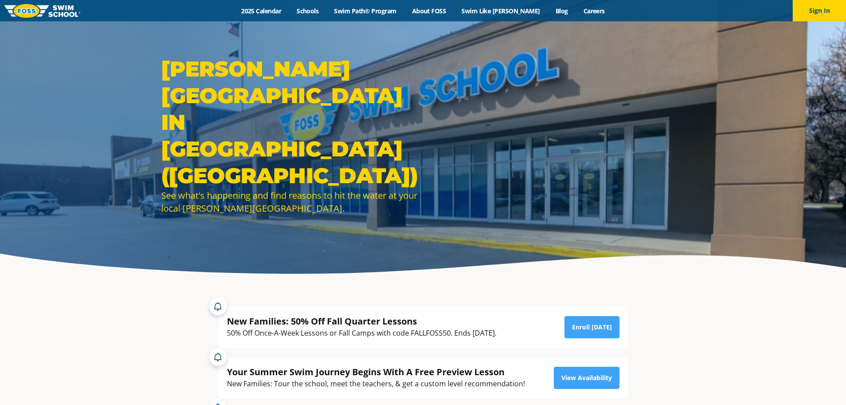  I want to click on a: Swim Path® Program, so click(365, 11).